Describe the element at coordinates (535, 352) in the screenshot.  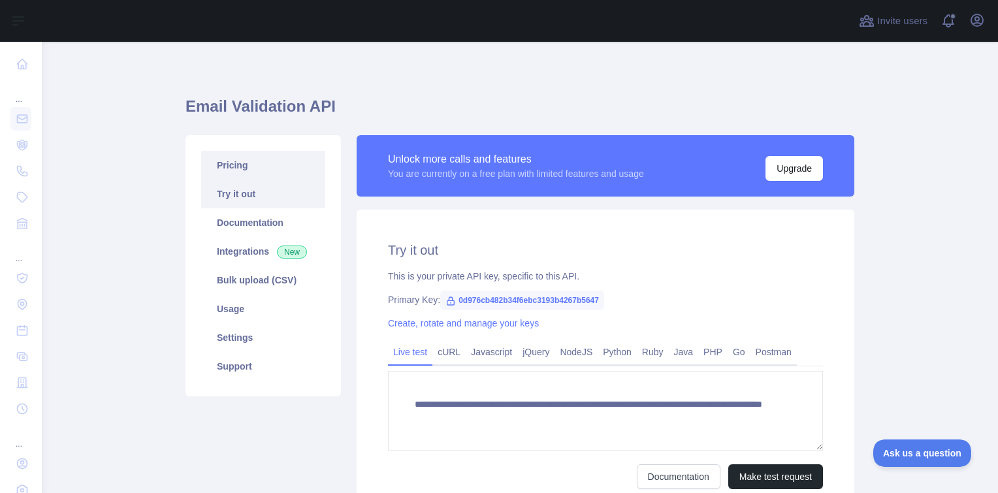
I see `a: jQuery` at that location.